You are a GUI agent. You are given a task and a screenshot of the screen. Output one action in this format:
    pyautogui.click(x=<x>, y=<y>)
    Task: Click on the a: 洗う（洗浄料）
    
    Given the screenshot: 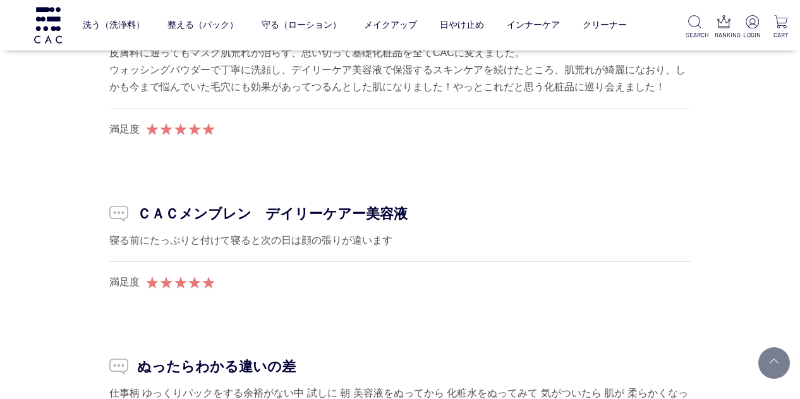 What is the action you would take?
    pyautogui.click(x=114, y=25)
    